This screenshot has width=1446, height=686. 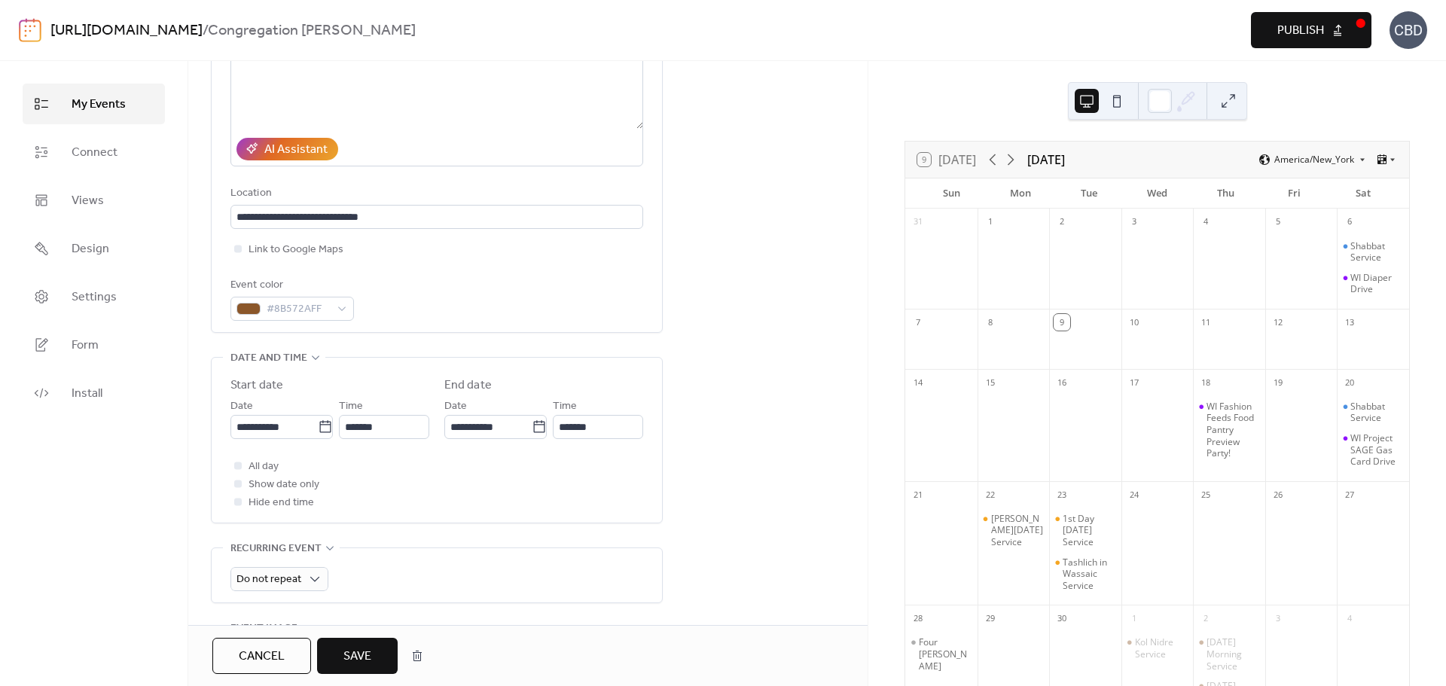 I want to click on a: Views, so click(x=93, y=200).